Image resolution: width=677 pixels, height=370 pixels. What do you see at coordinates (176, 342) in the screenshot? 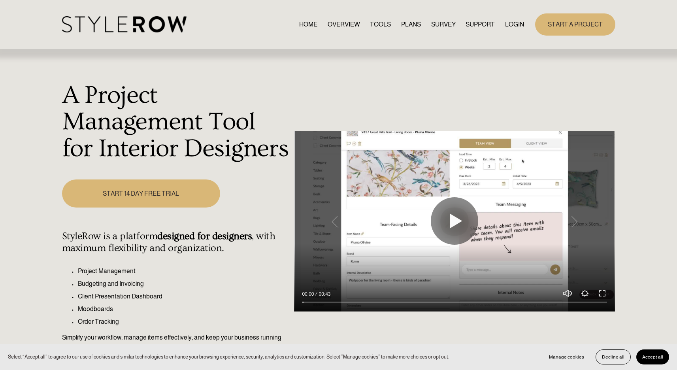
I see `p: Simplify your workflow, manage items effectively, and keep your business running seamlessly.` at bounding box center [176, 342].